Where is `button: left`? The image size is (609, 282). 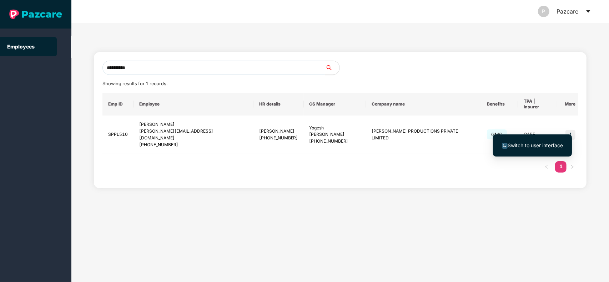 button: left is located at coordinates (546, 167).